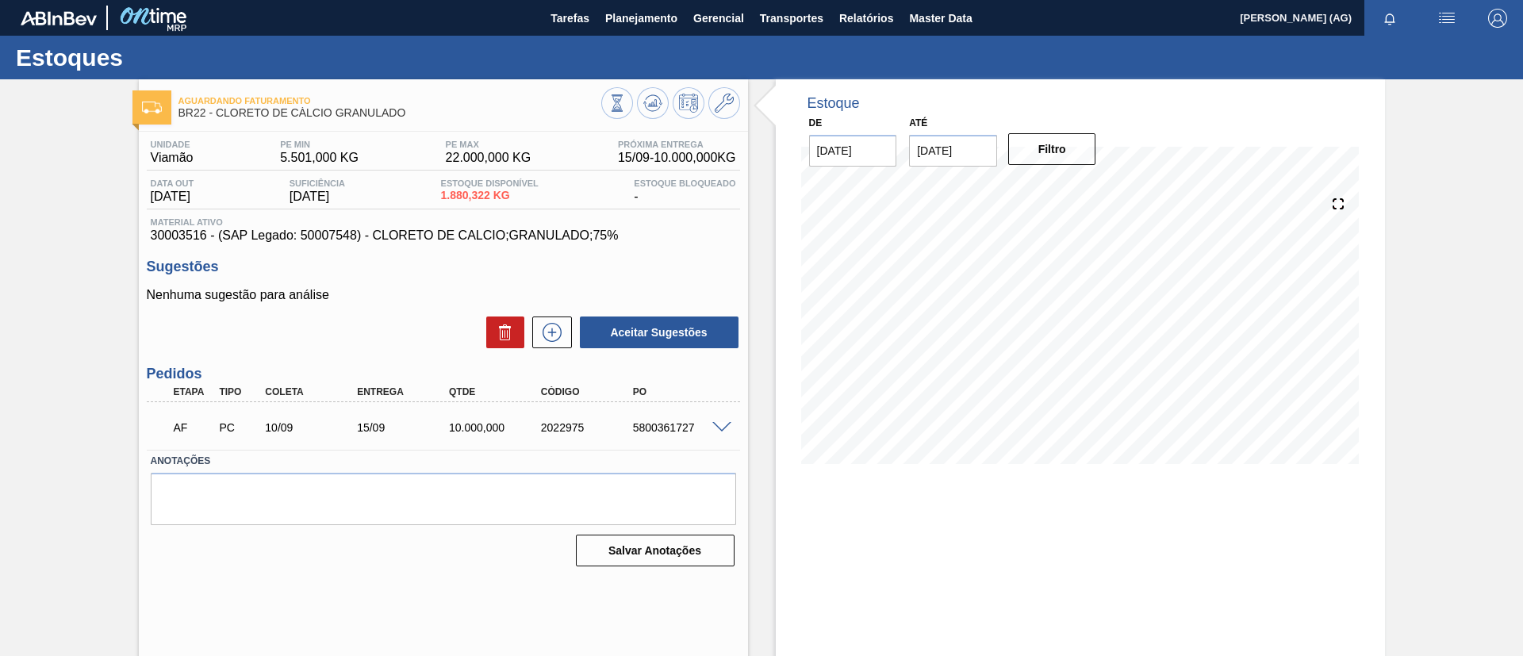  Describe the element at coordinates (443, 222) in the screenshot. I see `span: Material ativo` at that location.